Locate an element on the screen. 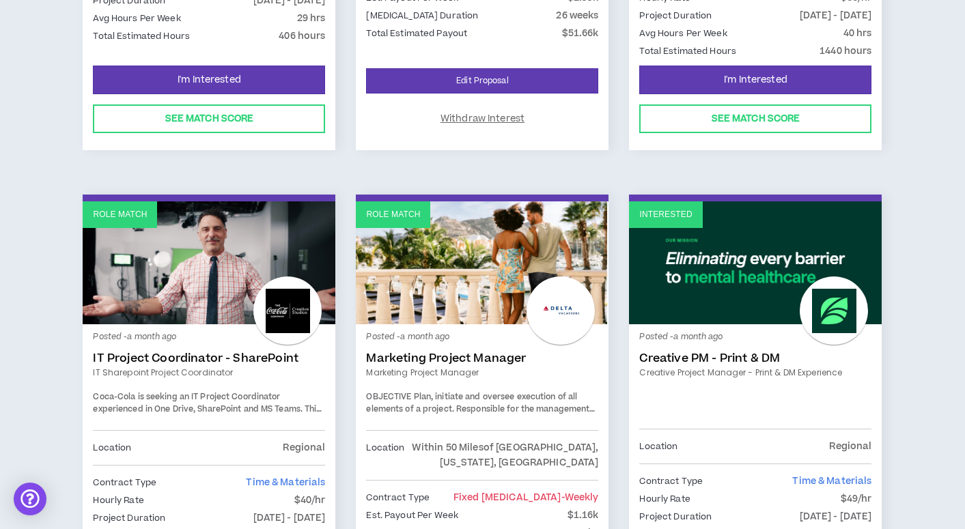  a: Edit Proposal is located at coordinates (482, 81).